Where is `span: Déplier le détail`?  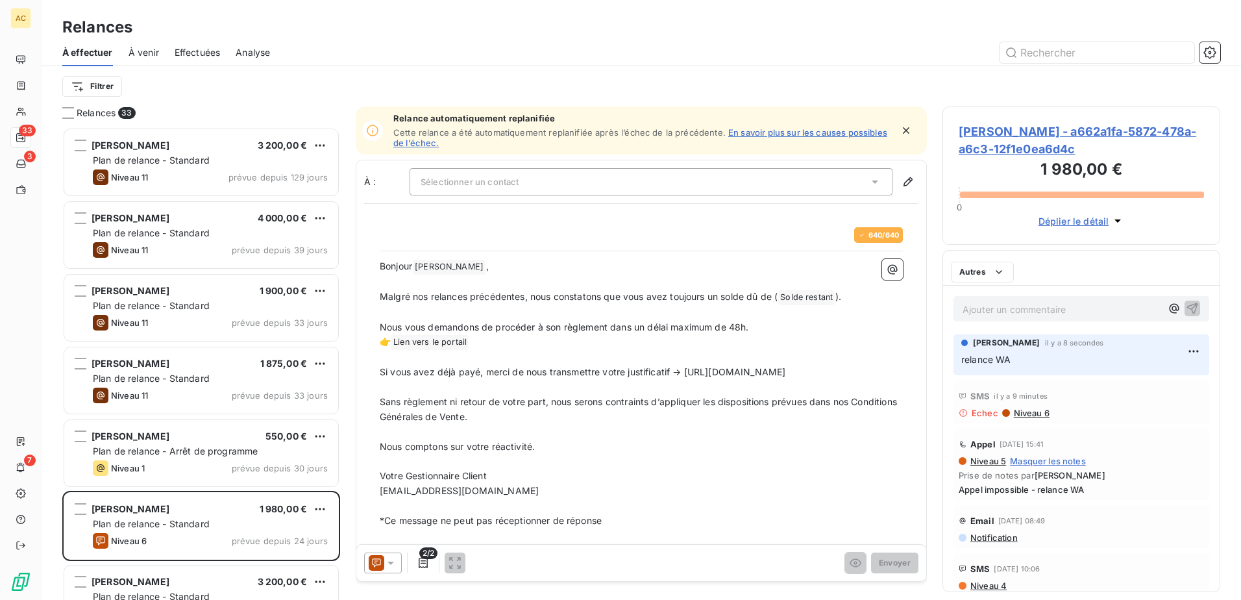
span: Déplier le détail is located at coordinates (1074, 221).